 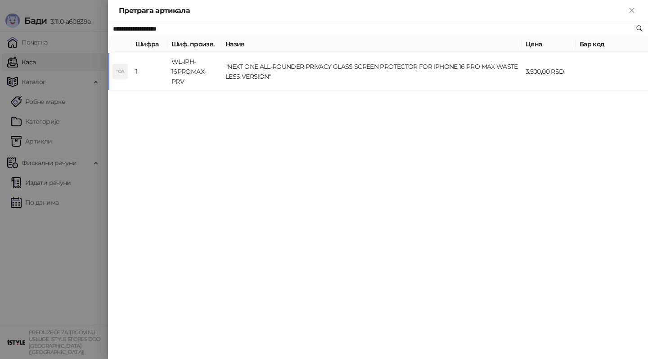 I want to click on th: Назив, so click(x=371, y=44).